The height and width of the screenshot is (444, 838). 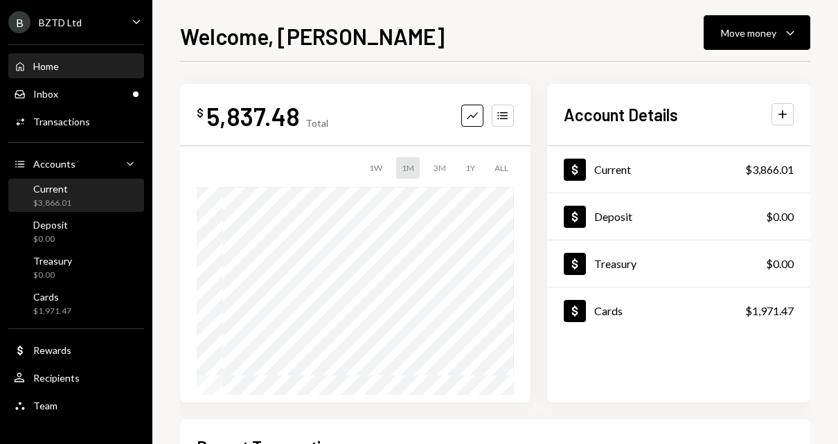 What do you see at coordinates (54, 164) in the screenshot?
I see `div: Accounts` at bounding box center [54, 164].